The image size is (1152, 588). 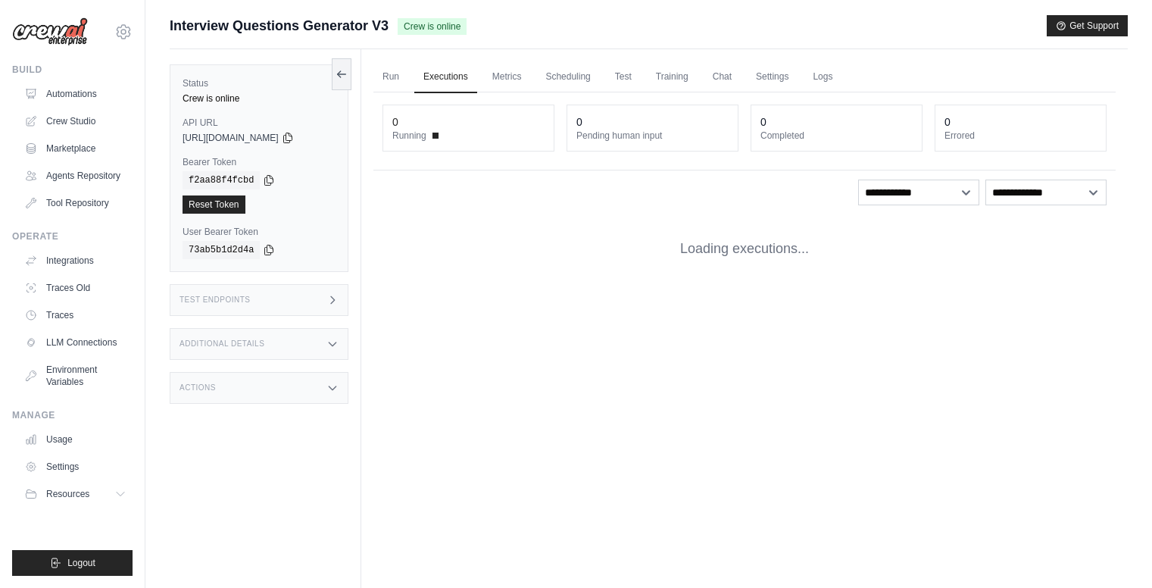 I want to click on button: Resources, so click(x=75, y=494).